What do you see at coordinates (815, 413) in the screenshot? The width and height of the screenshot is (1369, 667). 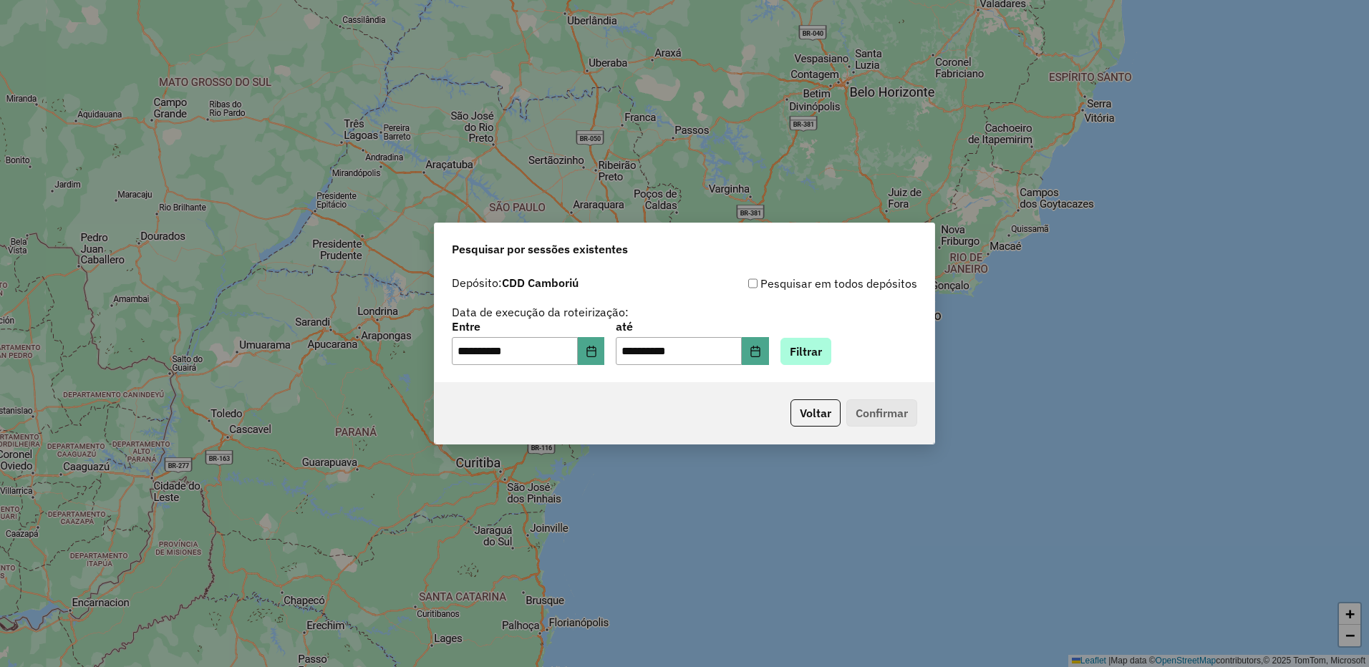 I see `button: Voltar` at bounding box center [815, 413].